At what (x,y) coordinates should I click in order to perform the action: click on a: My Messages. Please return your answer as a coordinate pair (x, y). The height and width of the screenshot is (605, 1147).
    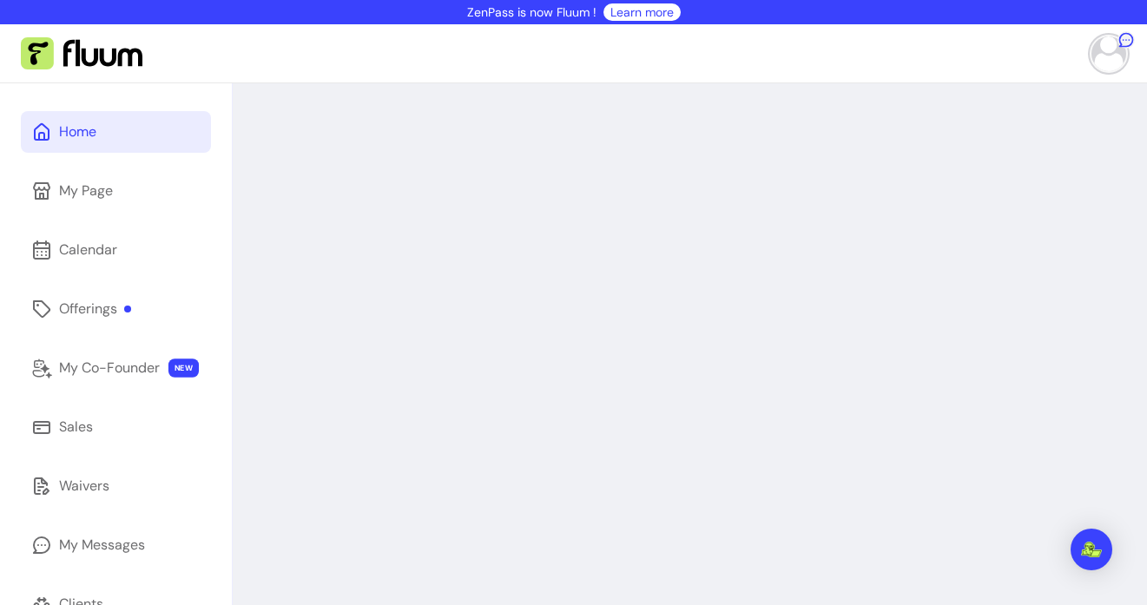
    Looking at the image, I should click on (116, 545).